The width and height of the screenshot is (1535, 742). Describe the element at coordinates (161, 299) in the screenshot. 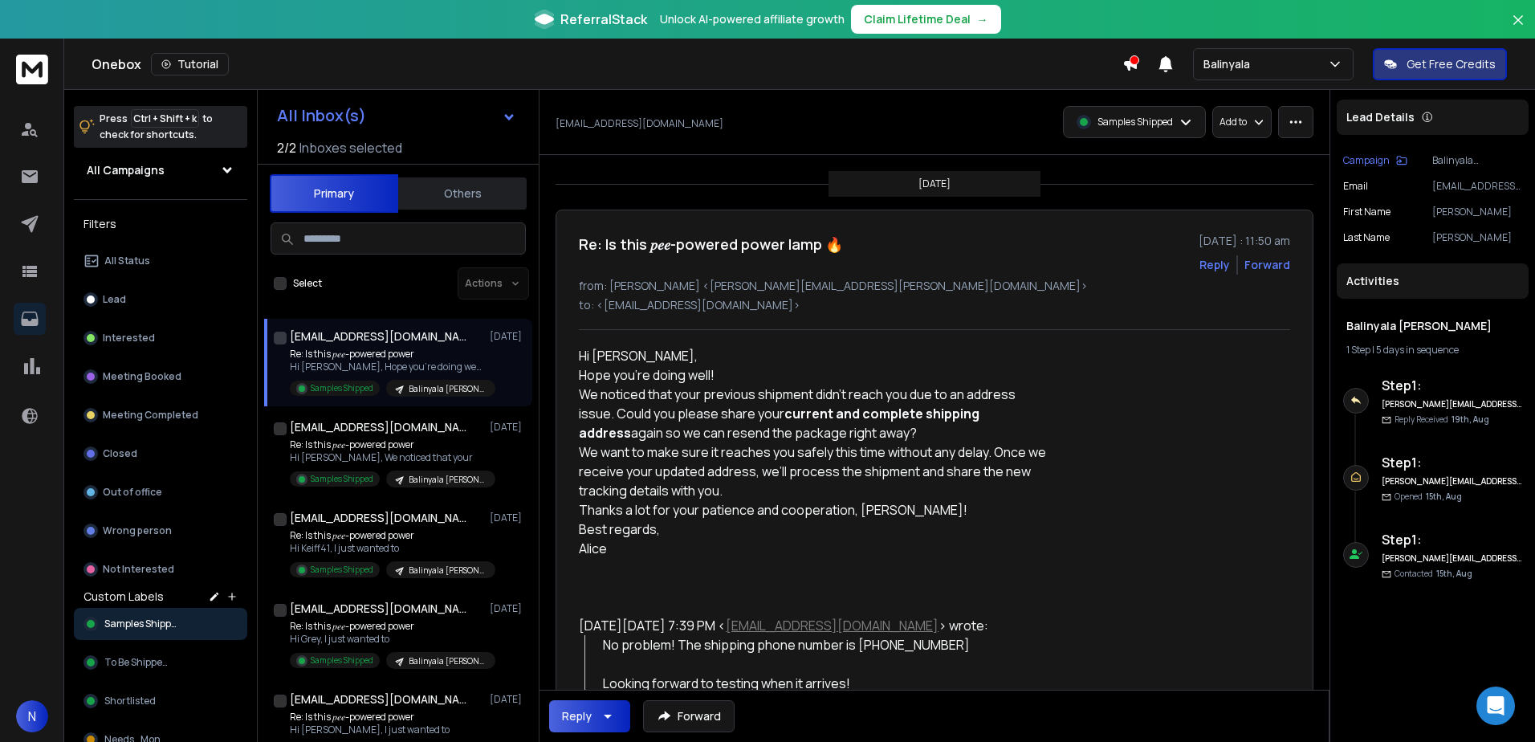

I see `button: Lead` at that location.